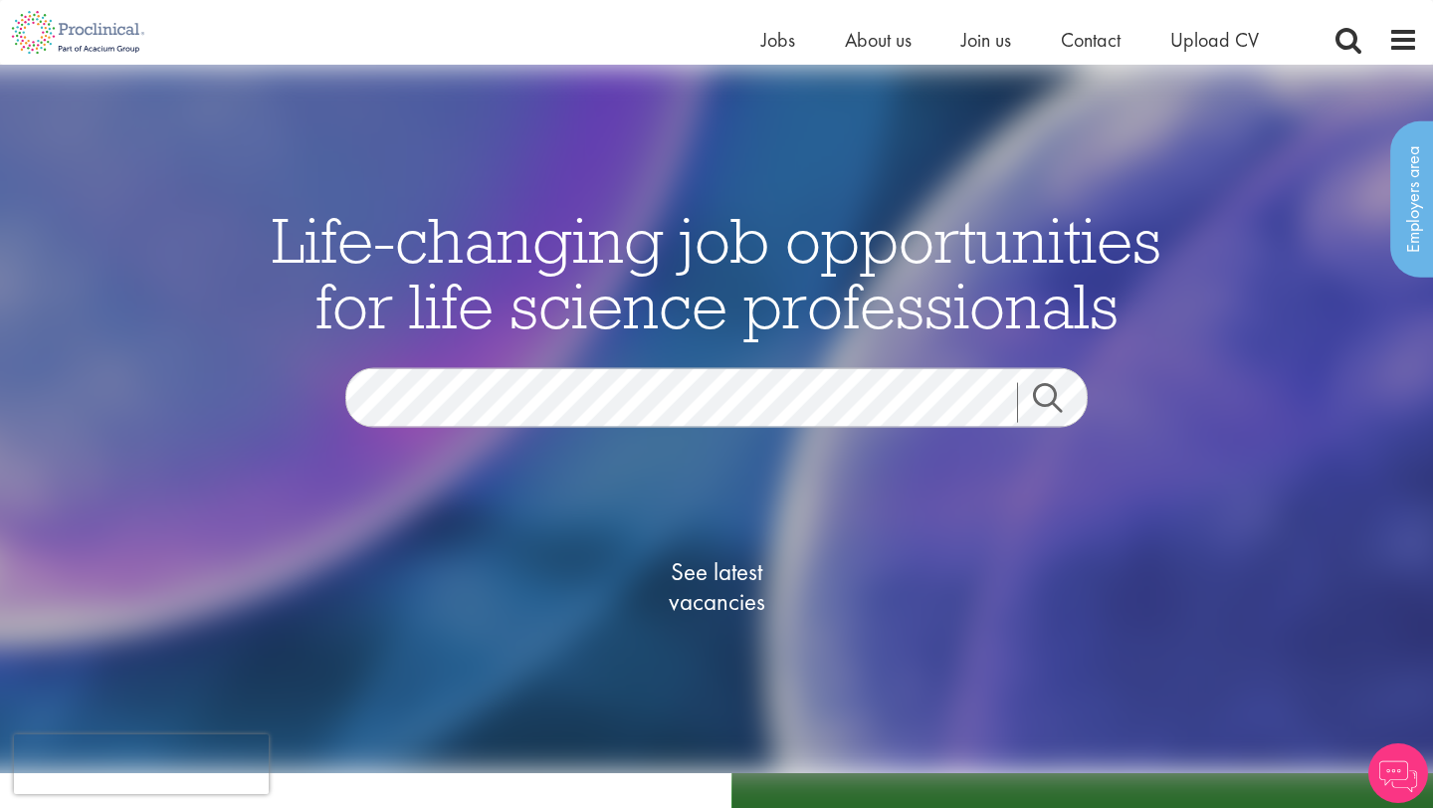 The width and height of the screenshot is (1433, 808). What do you see at coordinates (986, 40) in the screenshot?
I see `span: Join us` at bounding box center [986, 40].